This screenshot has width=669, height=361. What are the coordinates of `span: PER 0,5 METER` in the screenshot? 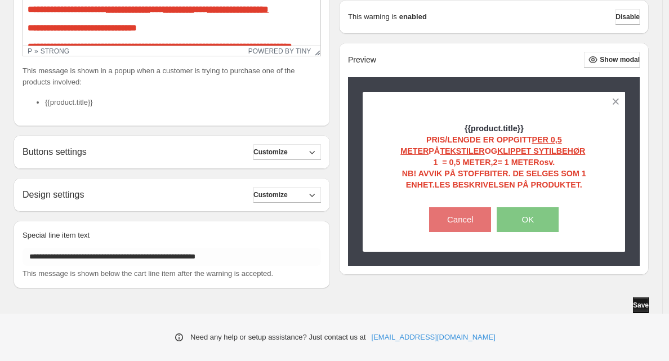 It's located at (481, 145).